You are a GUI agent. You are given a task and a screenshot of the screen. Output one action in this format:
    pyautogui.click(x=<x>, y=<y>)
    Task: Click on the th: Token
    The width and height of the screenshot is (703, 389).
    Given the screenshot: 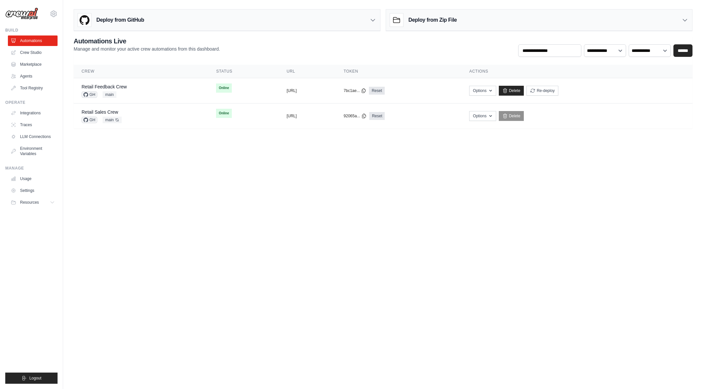 What is the action you would take?
    pyautogui.click(x=398, y=71)
    